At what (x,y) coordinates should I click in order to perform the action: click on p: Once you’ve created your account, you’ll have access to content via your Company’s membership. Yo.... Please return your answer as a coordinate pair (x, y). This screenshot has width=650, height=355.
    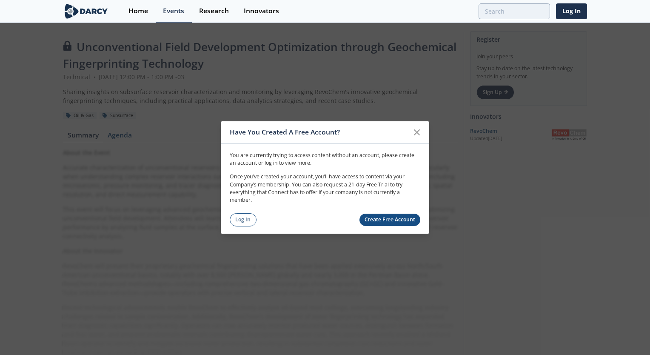
    Looking at the image, I should click on (325, 188).